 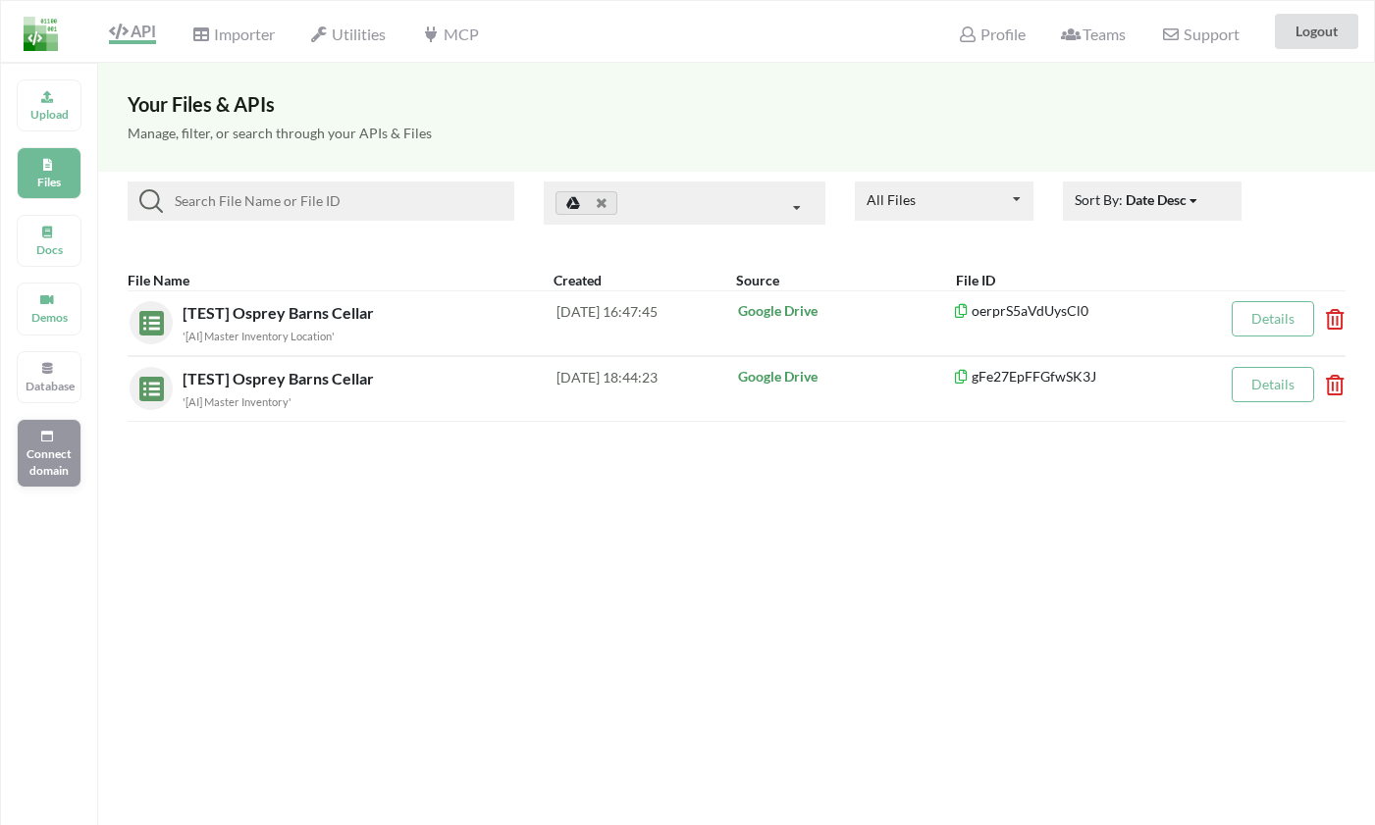 What do you see at coordinates (1083, 377) in the screenshot?
I see `p: gFe27EpFFGfwSK3J` at bounding box center [1083, 377].